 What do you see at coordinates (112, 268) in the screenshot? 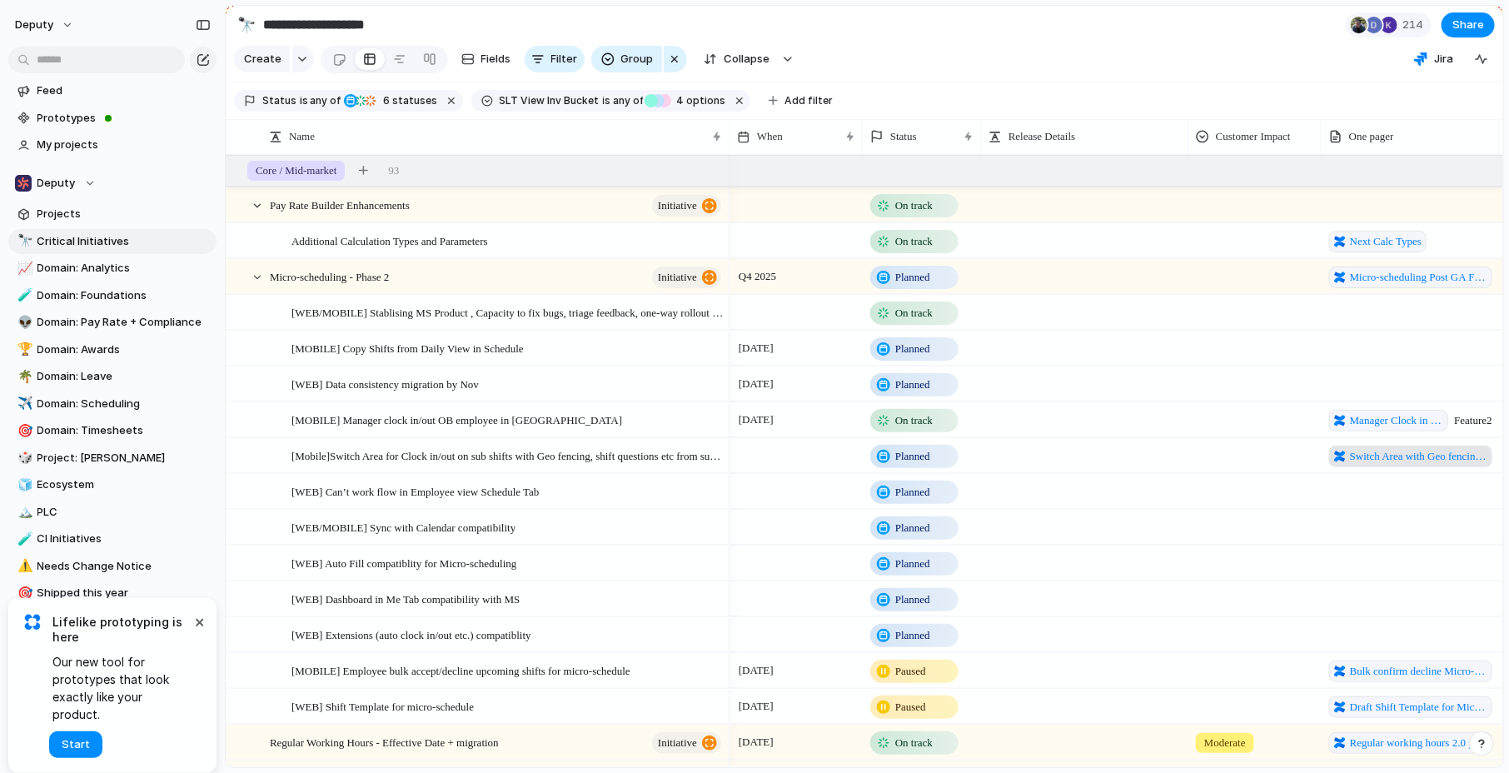
I see `a: 📈Domain: Analytics` at bounding box center [112, 268].